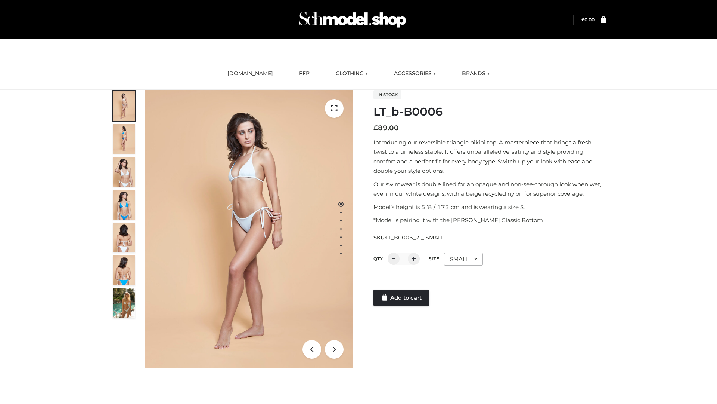 The height and width of the screenshot is (404, 717). I want to click on p: Introducing our reversible triangle bikini top. A masterpiece that brings a fresh twist to a time..., so click(490, 157).